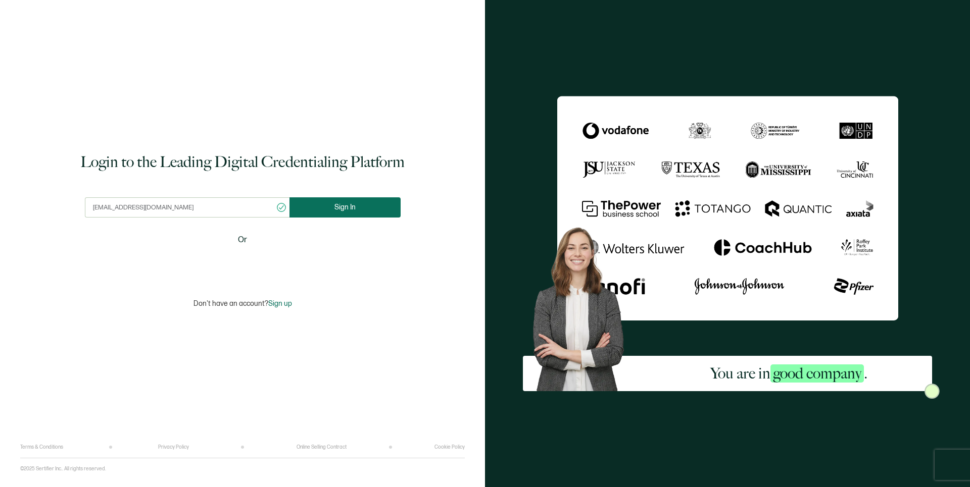  I want to click on h1: Login to the Leading Digital Credentialing Platform, so click(242, 162).